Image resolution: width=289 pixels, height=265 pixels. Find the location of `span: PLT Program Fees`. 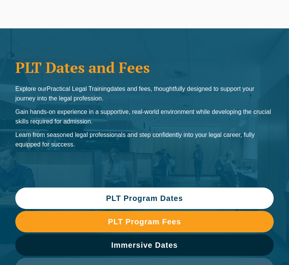

span: PLT Program Fees is located at coordinates (144, 221).